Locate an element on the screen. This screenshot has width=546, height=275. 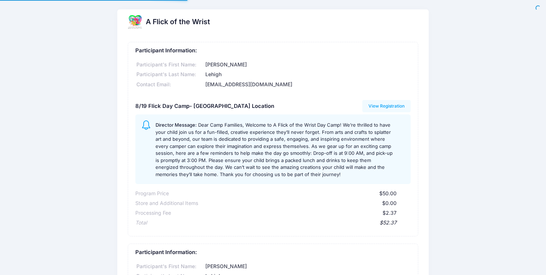
div: $52.37 is located at coordinates (272, 222).